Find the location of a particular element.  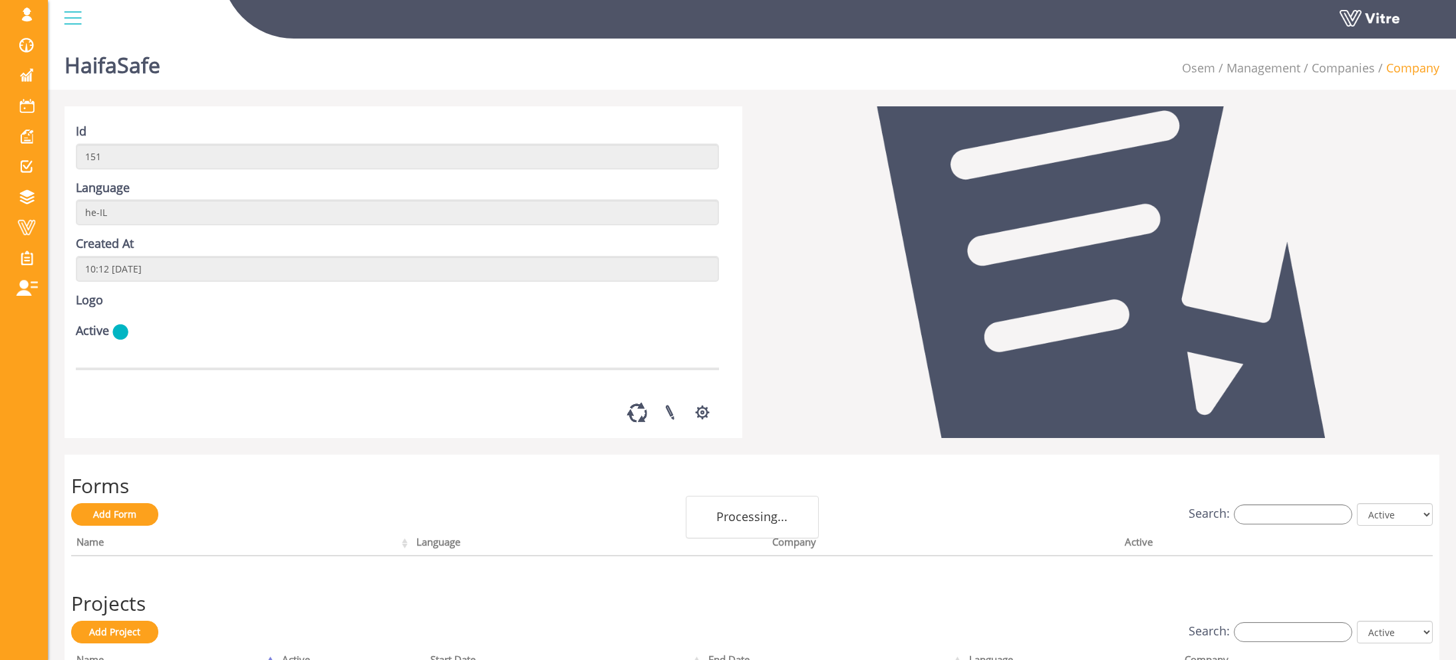

th: Name is located at coordinates (241, 545).